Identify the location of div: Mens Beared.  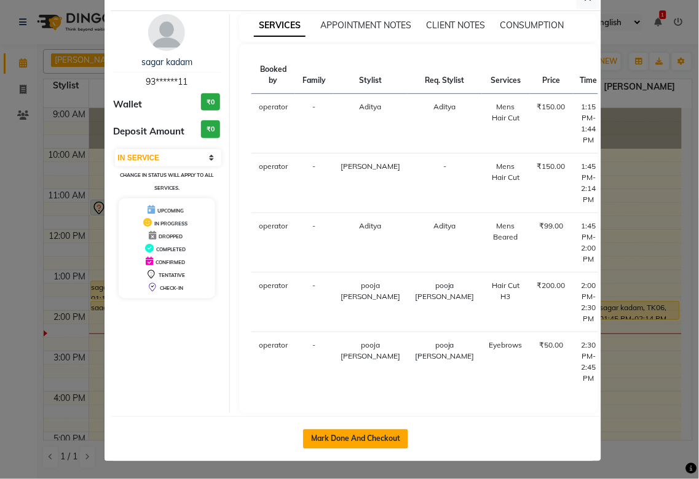
(506, 232).